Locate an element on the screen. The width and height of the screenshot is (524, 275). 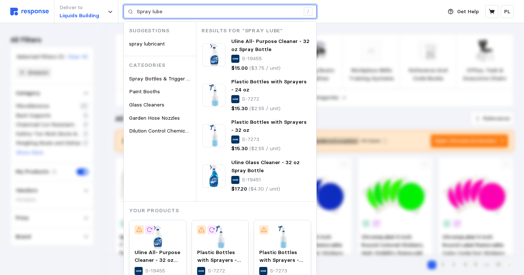
p: Categories is located at coordinates (163, 65).